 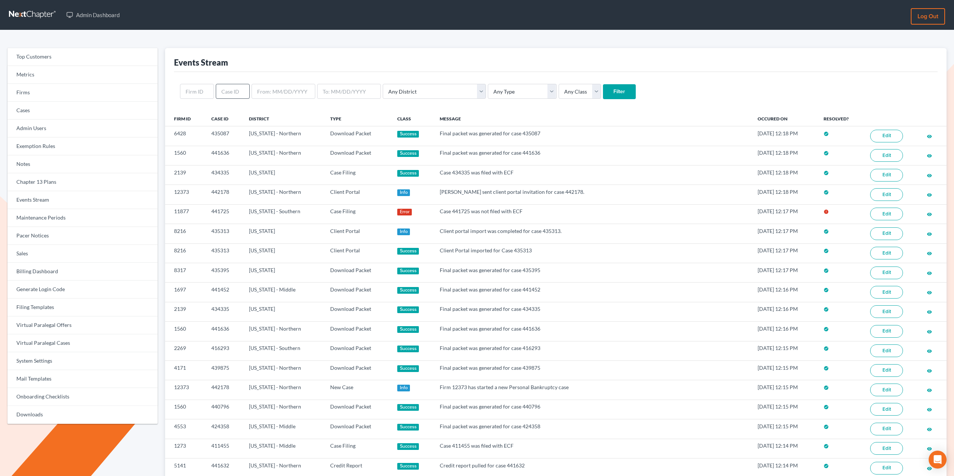 I want to click on td: Case 434335 was filed with ECF, so click(x=593, y=175).